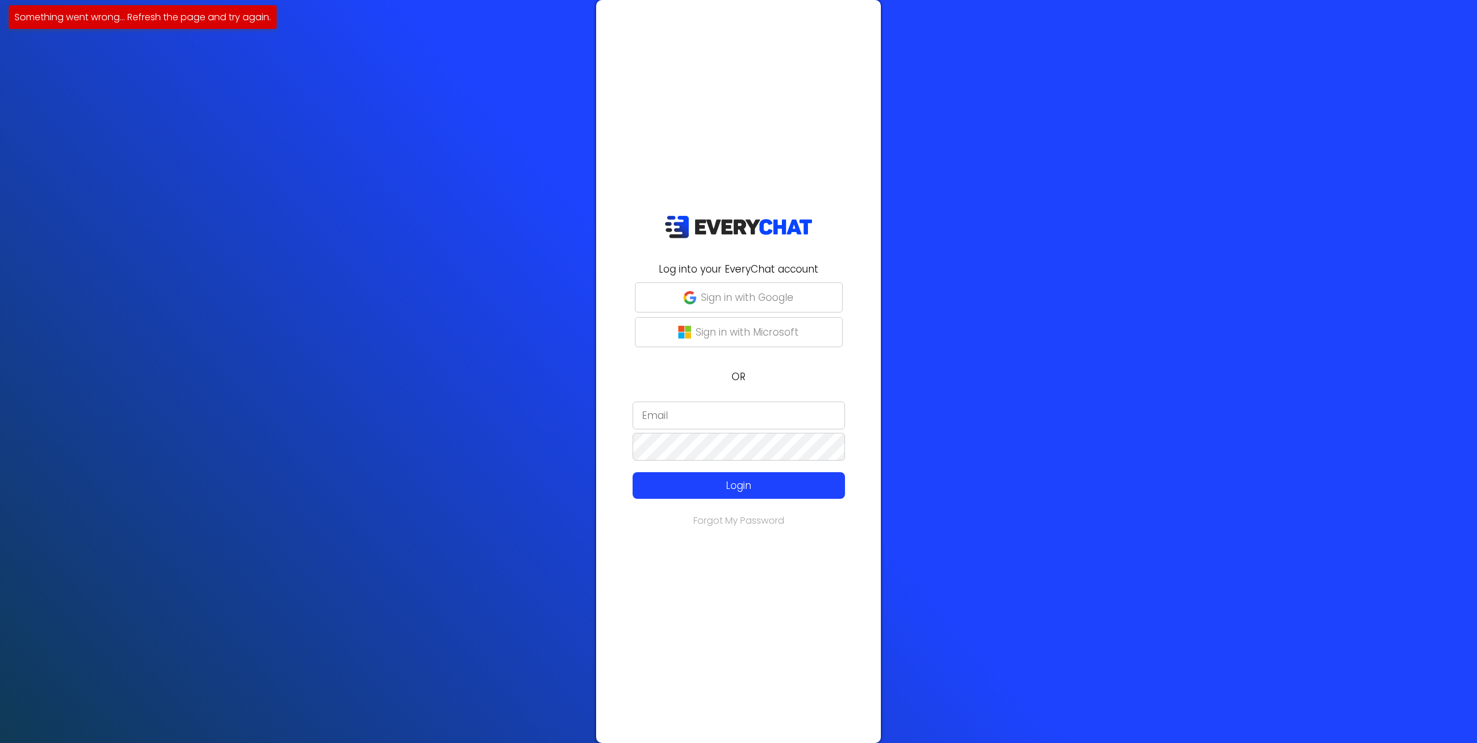 Image resolution: width=1477 pixels, height=743 pixels. I want to click on img: microsoft-logo.png, so click(684, 332).